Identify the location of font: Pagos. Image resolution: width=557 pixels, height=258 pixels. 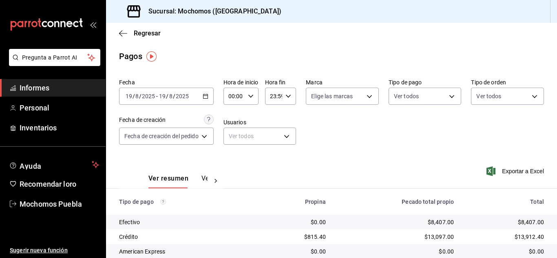
(130, 56).